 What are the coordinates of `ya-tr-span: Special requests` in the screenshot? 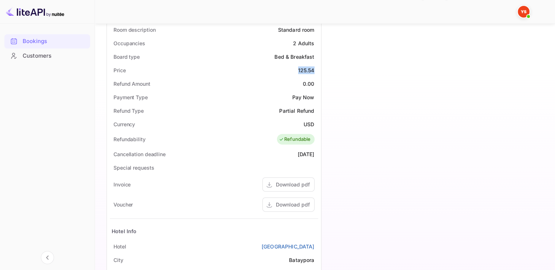 It's located at (134, 167).